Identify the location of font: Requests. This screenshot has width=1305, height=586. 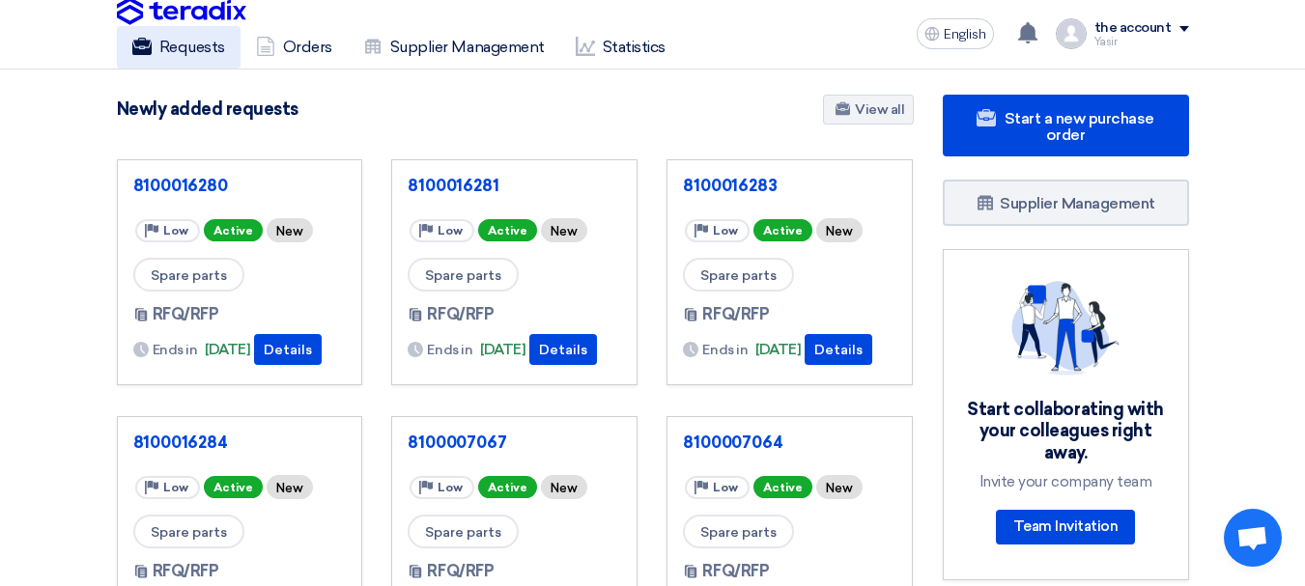
(192, 46).